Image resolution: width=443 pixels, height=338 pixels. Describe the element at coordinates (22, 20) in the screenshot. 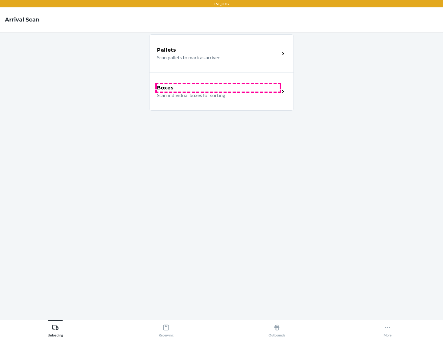

I see `h4: Arrival Scan` at that location.